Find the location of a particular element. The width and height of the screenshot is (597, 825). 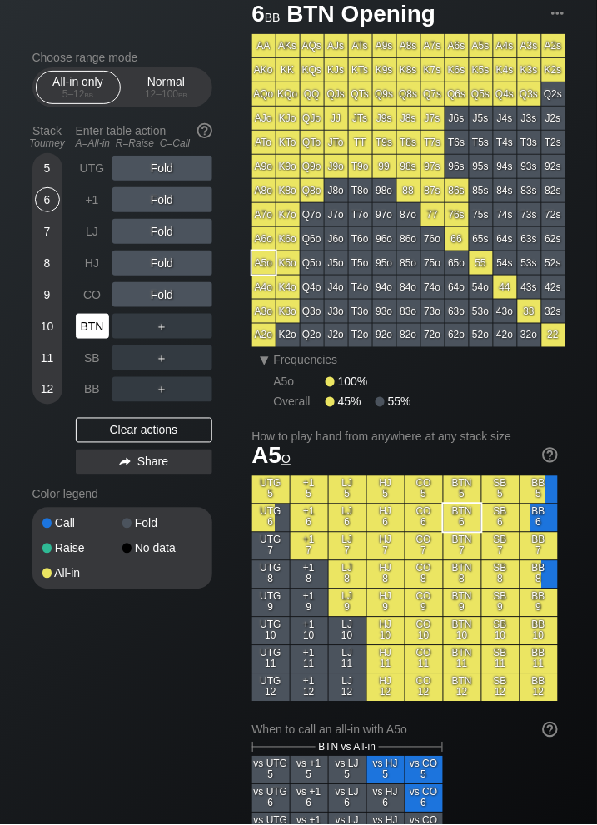

div: 99 is located at coordinates (385, 167).